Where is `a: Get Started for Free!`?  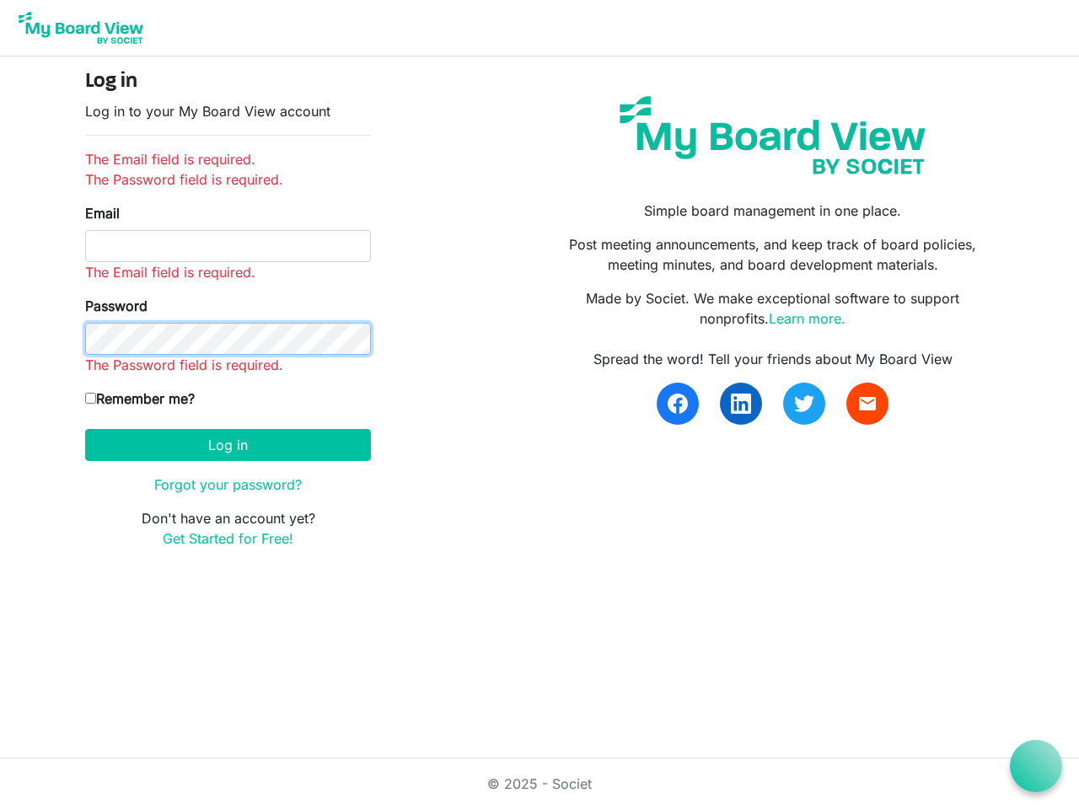
a: Get Started for Free! is located at coordinates (228, 539).